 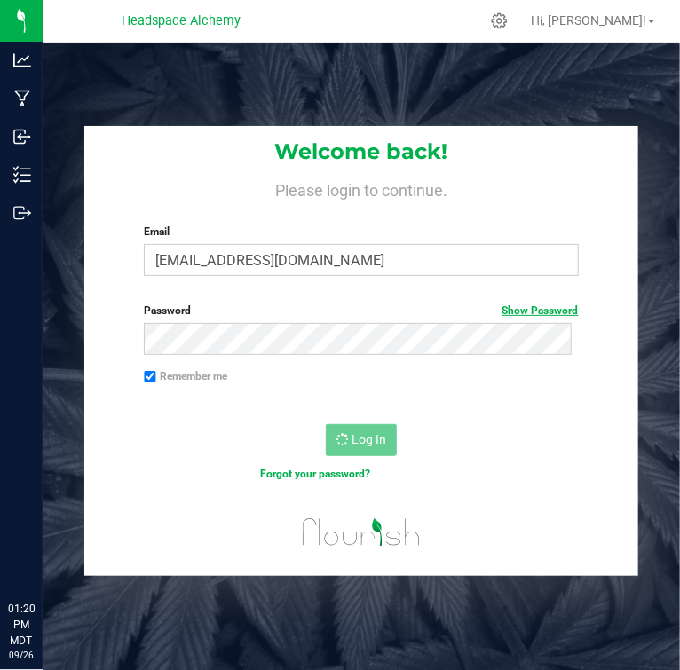 I want to click on div: Manage settings, so click(x=499, y=20).